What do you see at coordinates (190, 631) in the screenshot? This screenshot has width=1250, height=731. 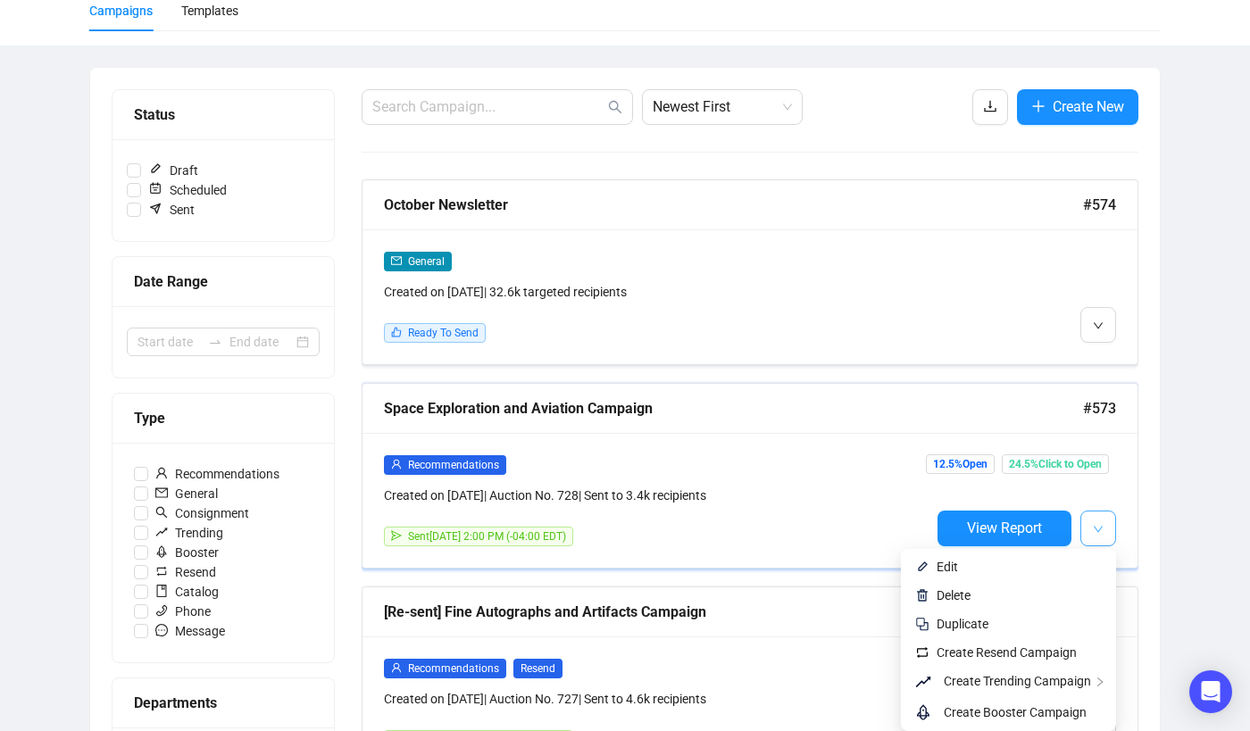 I see `span: Message` at bounding box center [190, 631].